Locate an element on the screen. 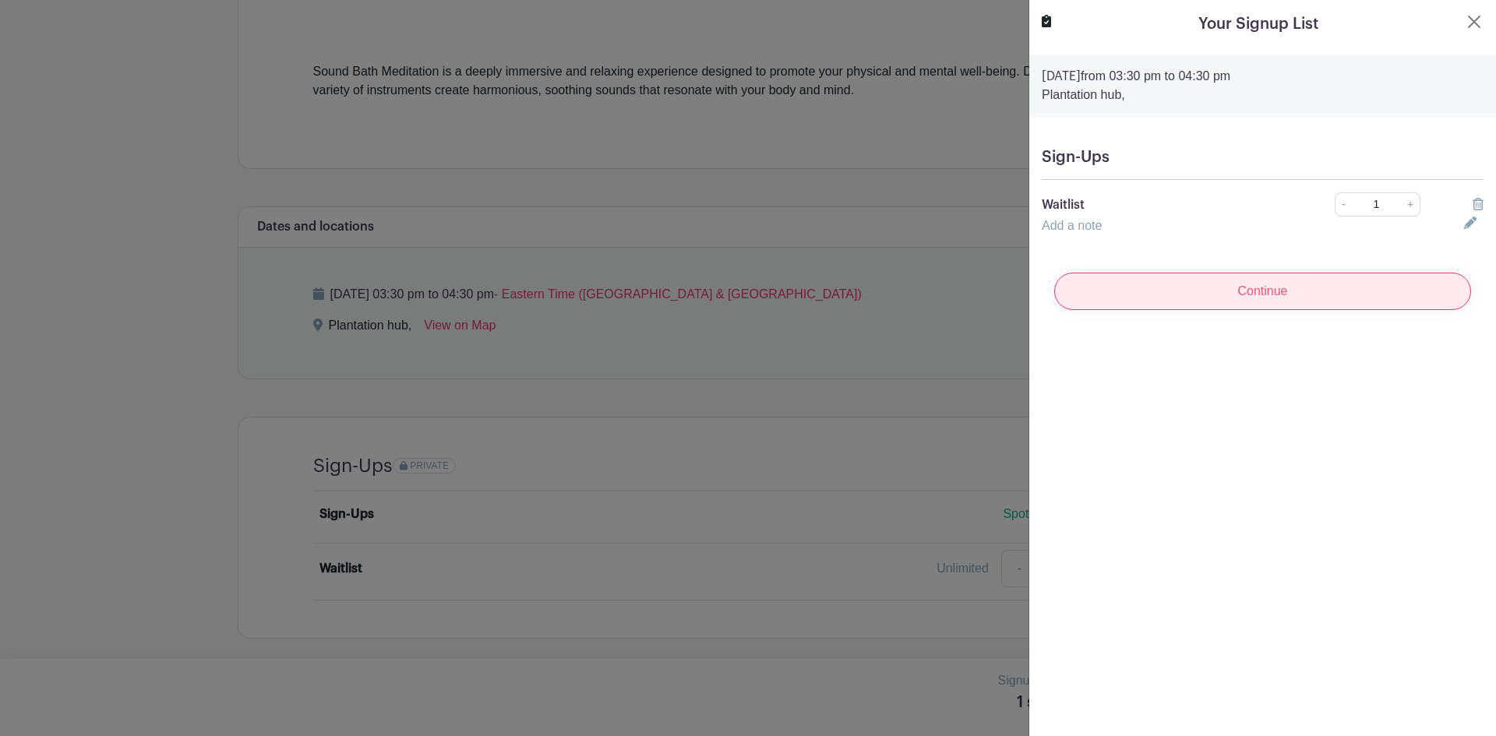  button: Close is located at coordinates (1474, 22).